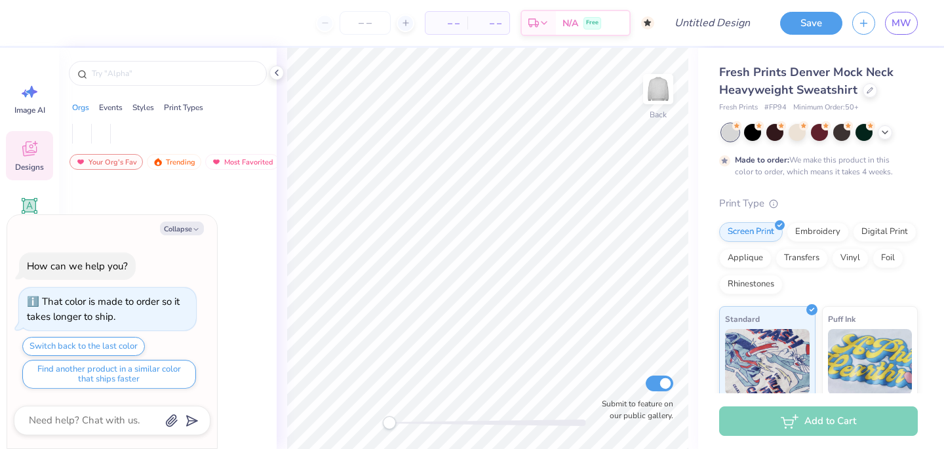  What do you see at coordinates (870, 362) in the screenshot?
I see `img: Puff Ink` at bounding box center [870, 362].